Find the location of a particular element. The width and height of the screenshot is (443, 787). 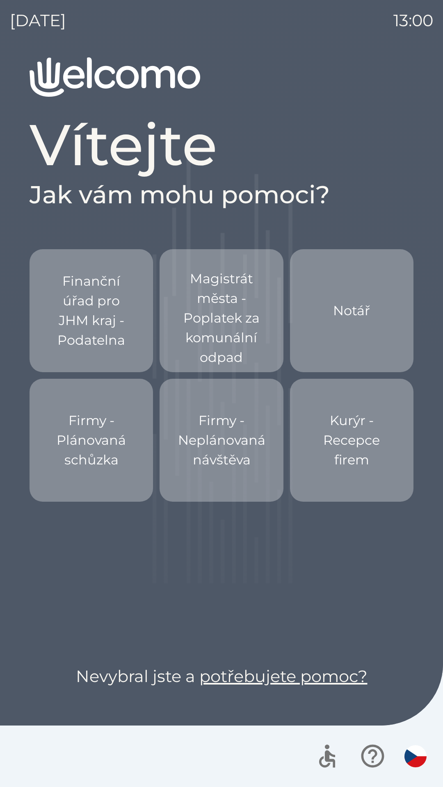

button: Firmy - Plánovaná schůzka is located at coordinates (91, 440).